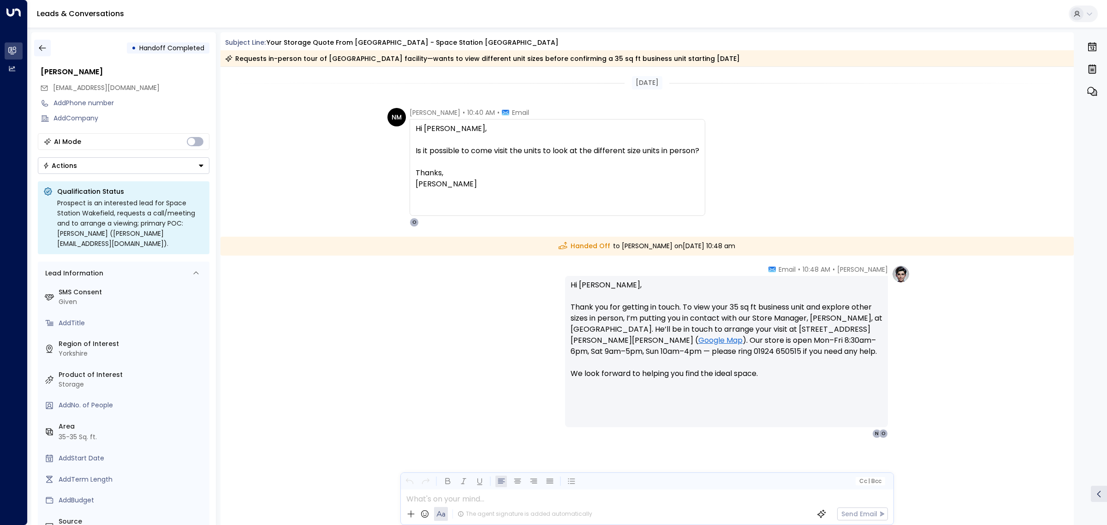 The image size is (1107, 525). Describe the element at coordinates (131, 191) in the screenshot. I see `p: Qualification Status` at that location.